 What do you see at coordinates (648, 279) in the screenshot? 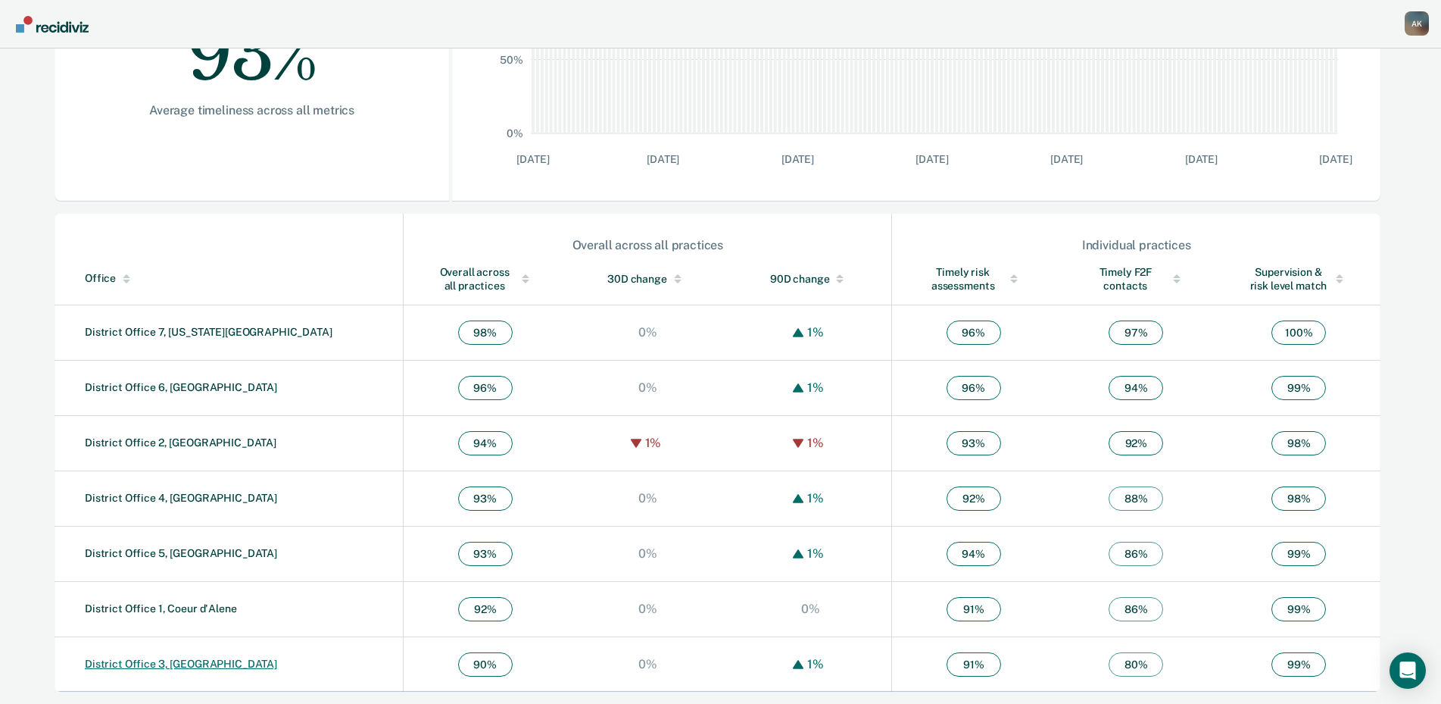
I see `div: 30D change` at bounding box center [648, 279].